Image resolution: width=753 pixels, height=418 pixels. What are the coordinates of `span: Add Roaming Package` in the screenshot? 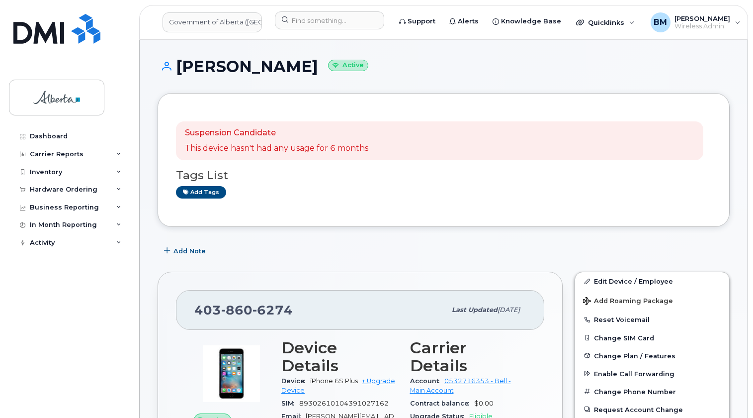 It's located at (628, 301).